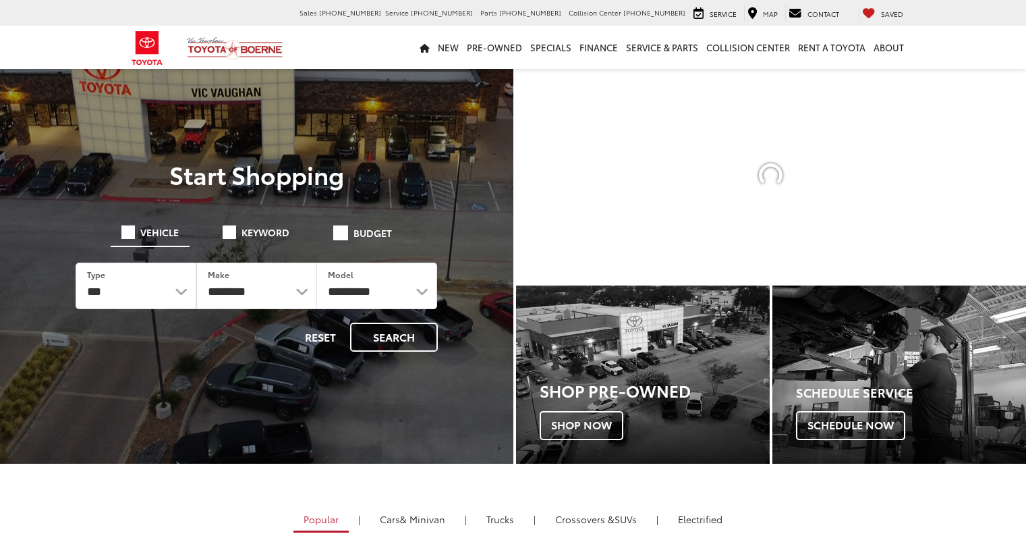  I want to click on a: Service & Parts: Opens in a new tab, so click(662, 47).